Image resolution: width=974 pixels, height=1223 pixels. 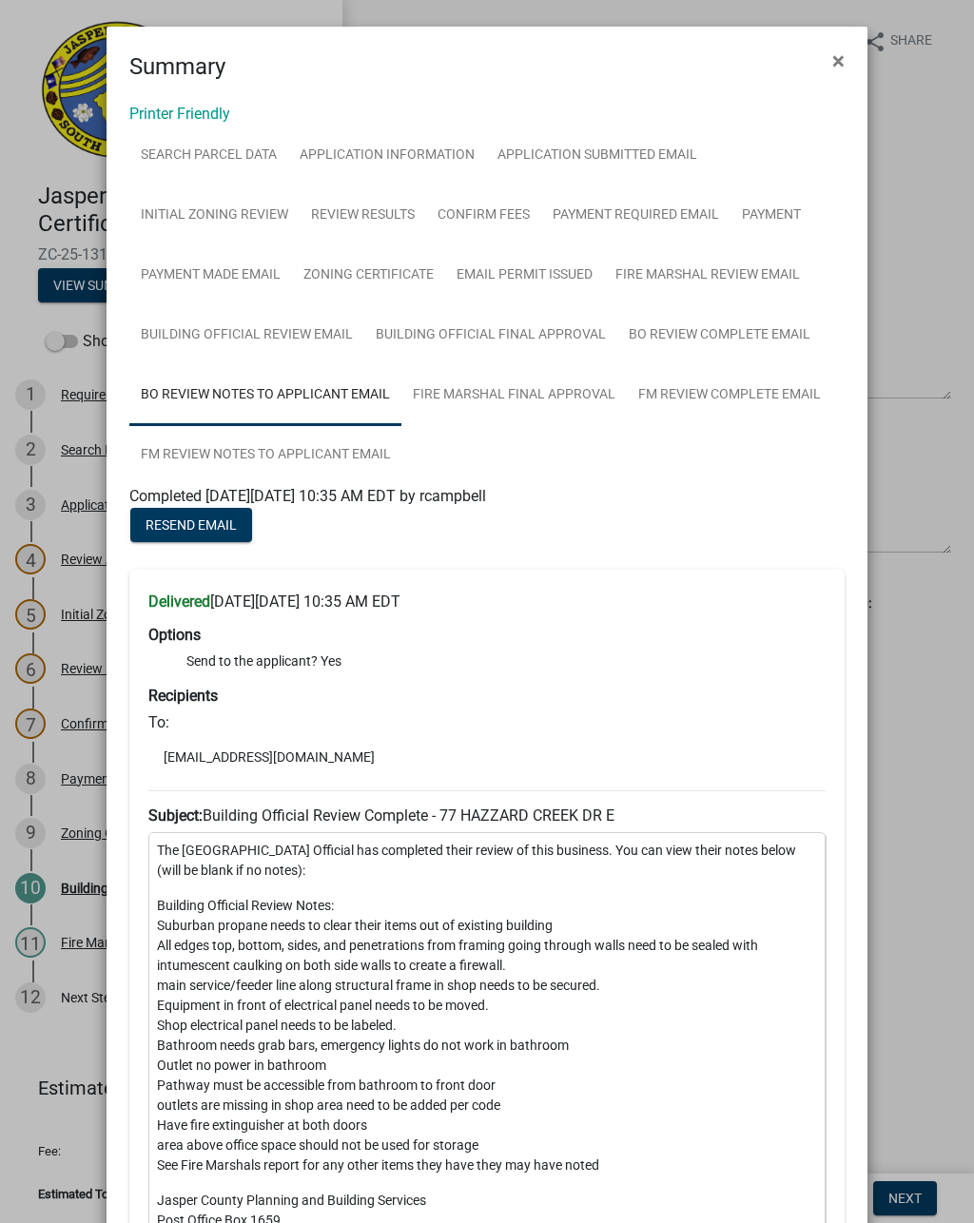 I want to click on strong: Recipients, so click(x=183, y=695).